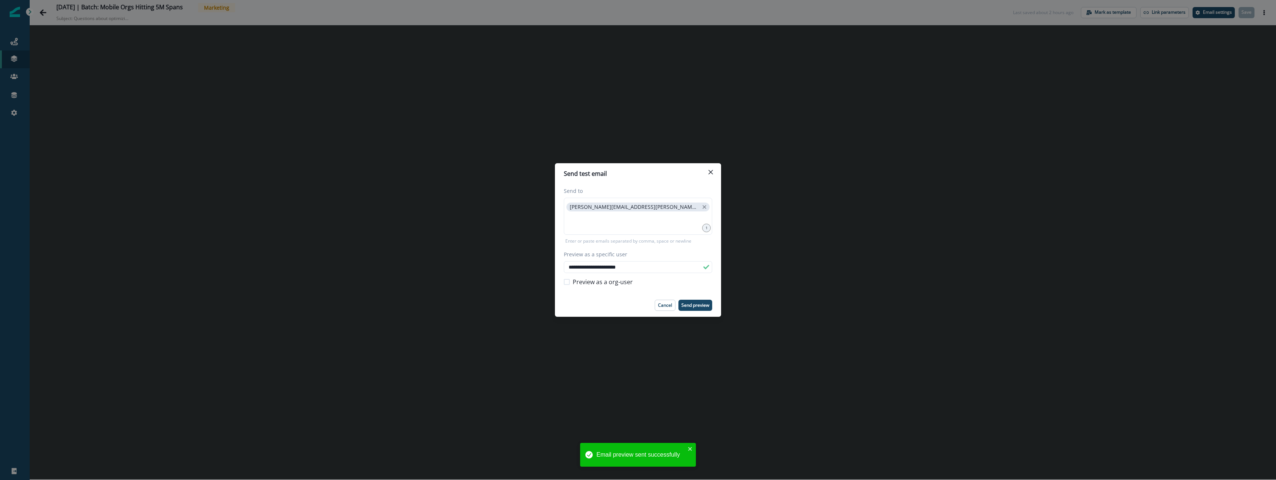  Describe the element at coordinates (710, 172) in the screenshot. I see `button: Close` at that location.